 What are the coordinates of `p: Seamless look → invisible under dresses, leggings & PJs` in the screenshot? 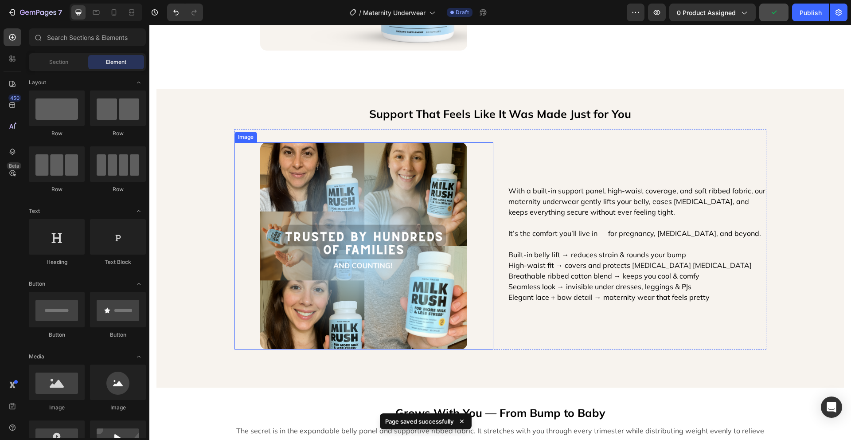 It's located at (488, 262).